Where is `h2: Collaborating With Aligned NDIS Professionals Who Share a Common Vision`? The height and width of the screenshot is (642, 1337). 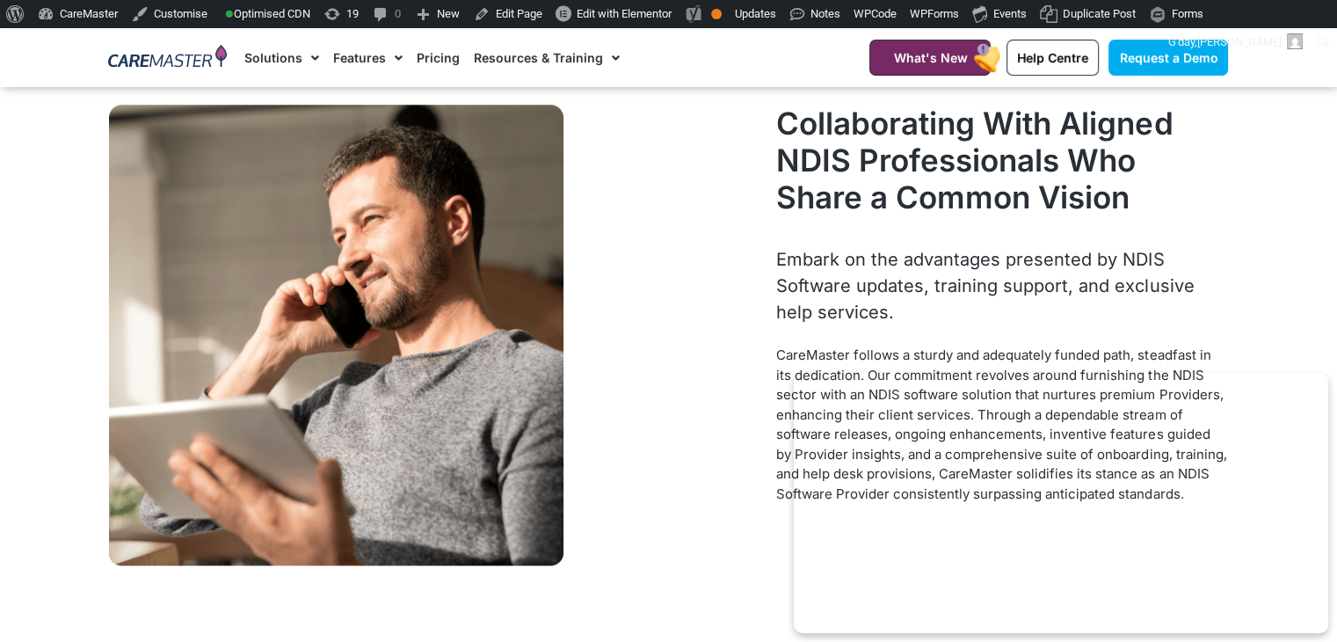 h2: Collaborating With Aligned NDIS Professionals Who Share a Common Vision is located at coordinates (1002, 160).